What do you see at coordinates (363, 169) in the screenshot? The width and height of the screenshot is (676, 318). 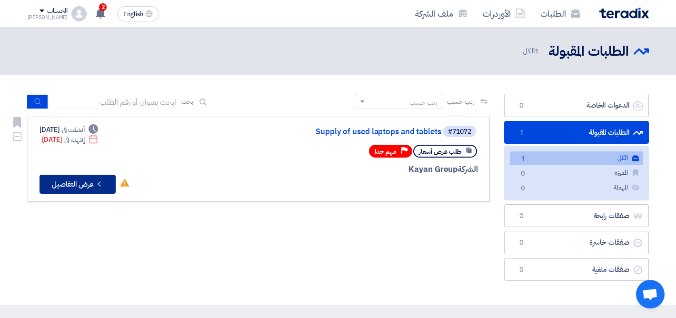 I see `div: Kayan Group` at bounding box center [363, 169].